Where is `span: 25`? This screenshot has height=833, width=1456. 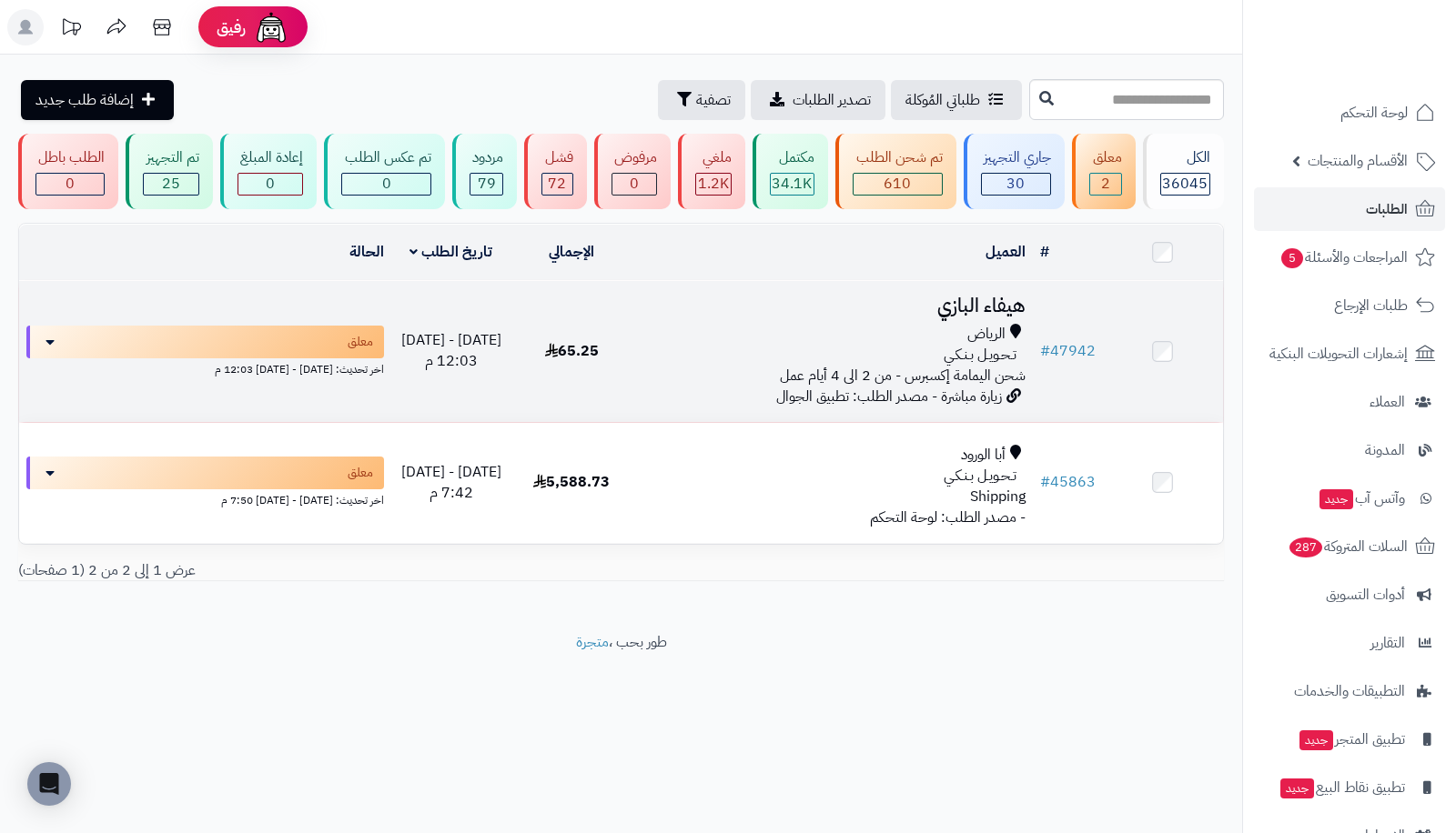 span: 25 is located at coordinates (171, 184).